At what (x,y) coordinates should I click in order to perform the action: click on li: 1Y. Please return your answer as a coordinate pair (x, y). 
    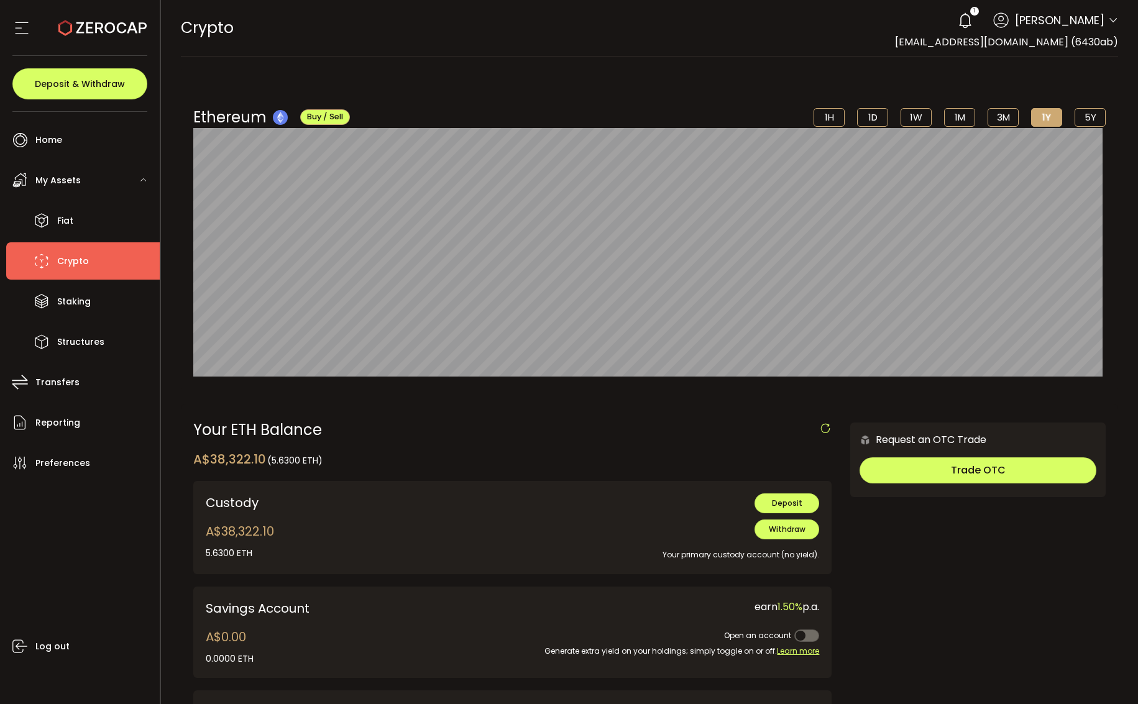
    Looking at the image, I should click on (1047, 117).